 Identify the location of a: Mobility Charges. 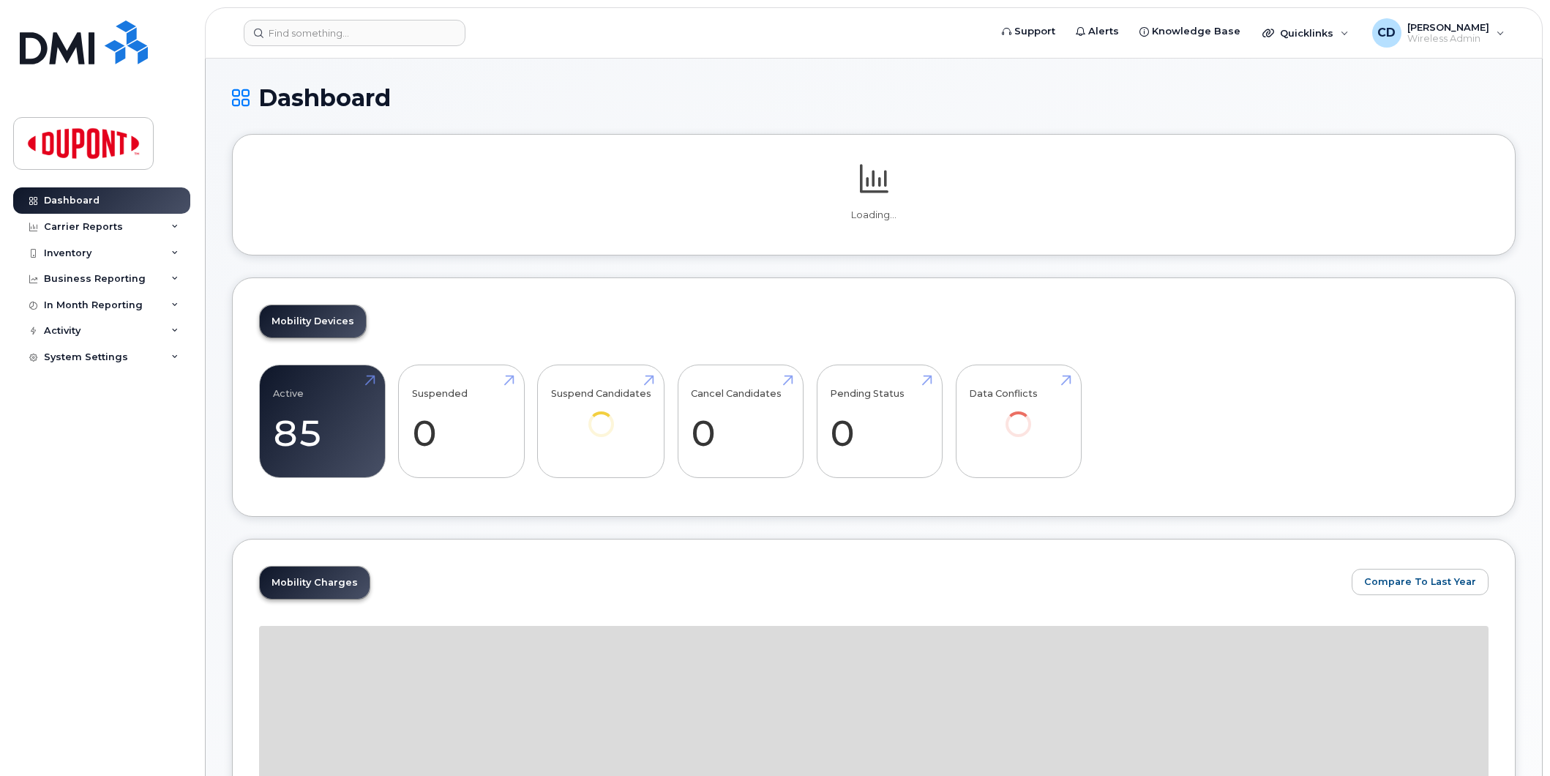
(315, 582).